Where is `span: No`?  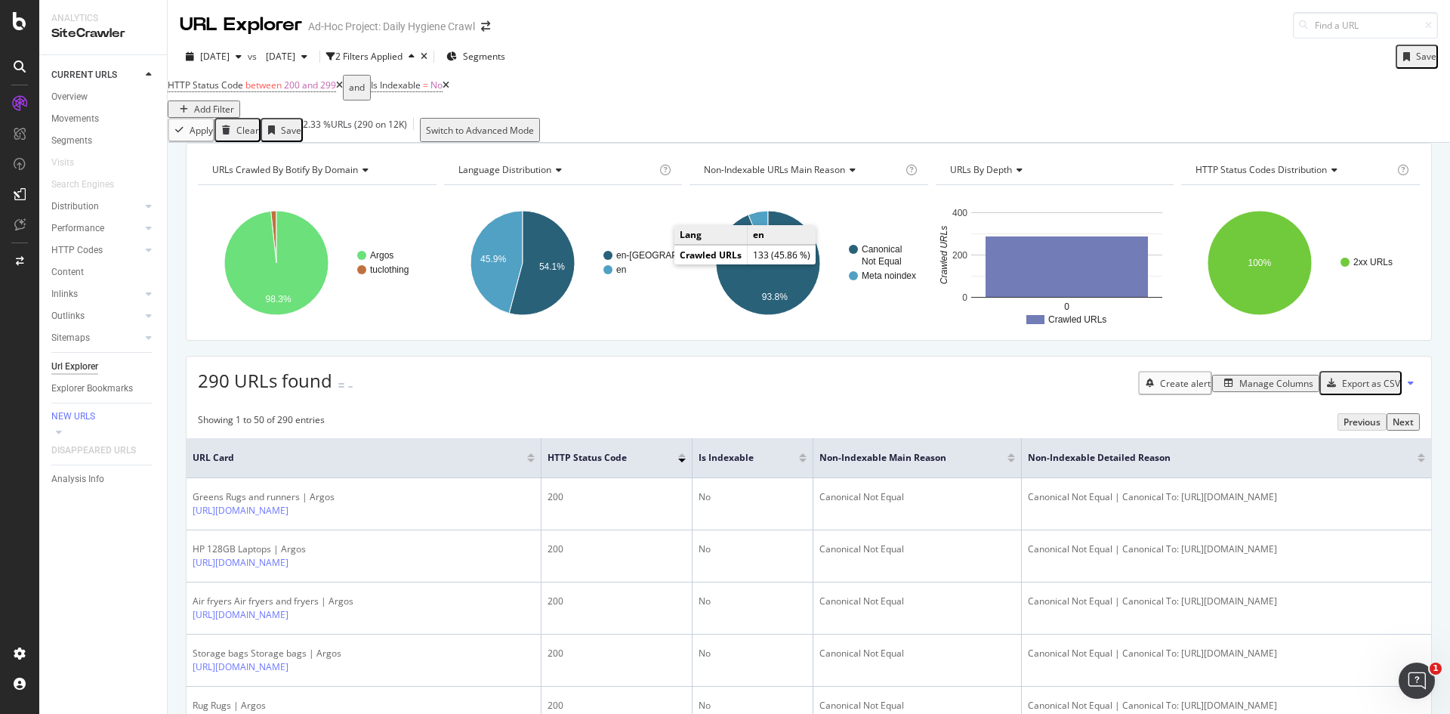 span: No is located at coordinates (436, 85).